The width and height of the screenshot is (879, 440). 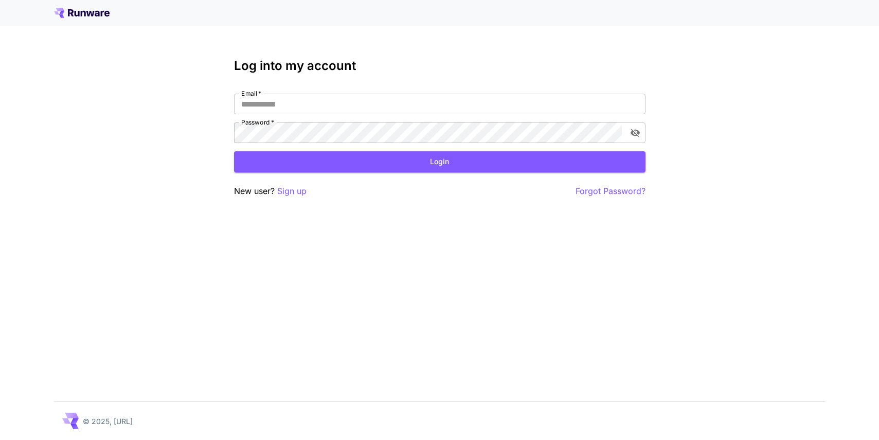 I want to click on button: toggle password visibility, so click(x=635, y=133).